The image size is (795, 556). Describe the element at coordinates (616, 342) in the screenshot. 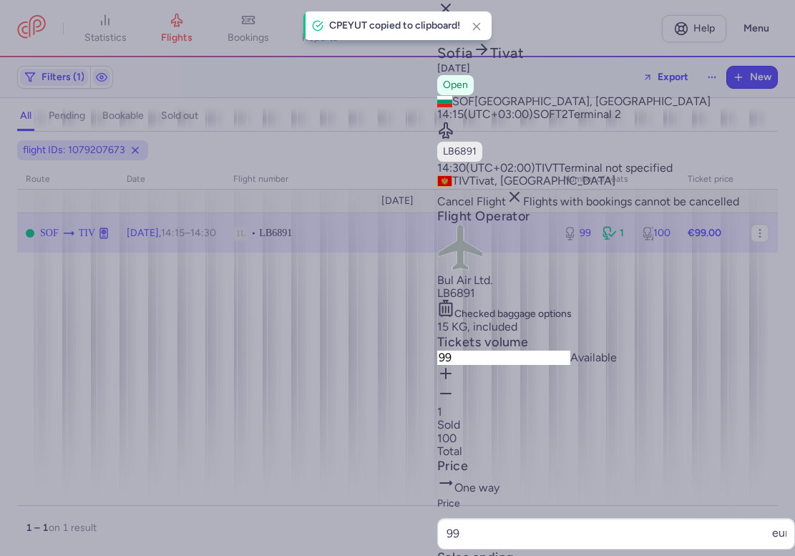

I see `h4: Tickets volume` at that location.